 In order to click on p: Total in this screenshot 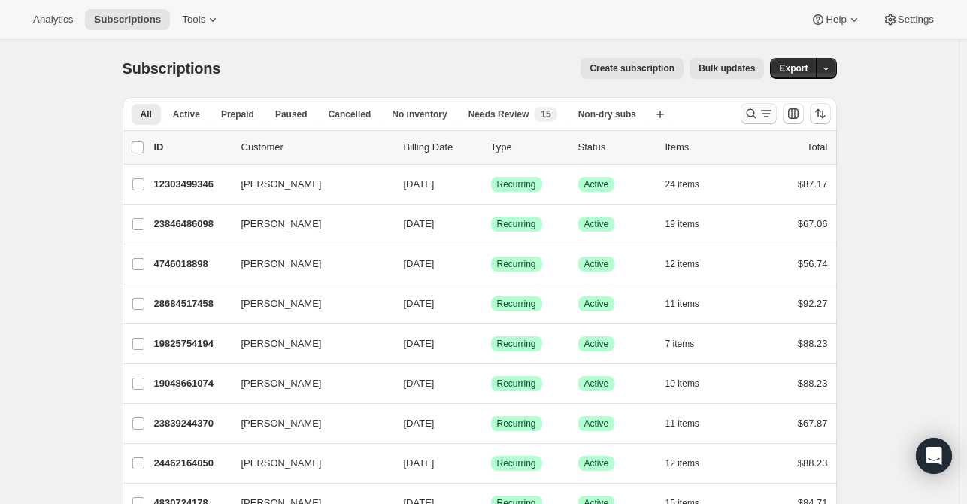, I will do `click(816, 147)`.